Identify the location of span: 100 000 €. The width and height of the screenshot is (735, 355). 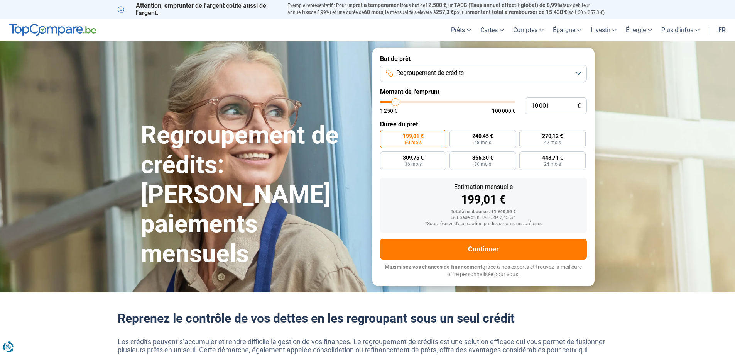
(504, 111).